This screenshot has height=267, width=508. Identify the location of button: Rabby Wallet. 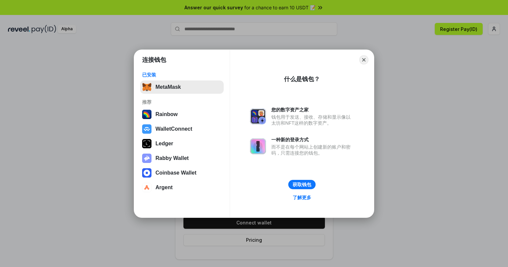
(182, 158).